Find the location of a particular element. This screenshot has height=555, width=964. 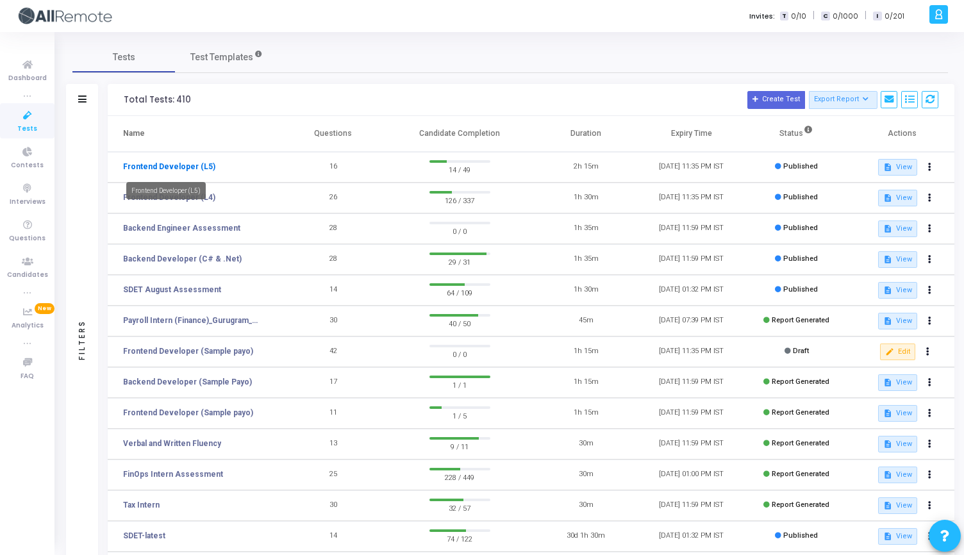

a: SDET-latest is located at coordinates (144, 536).